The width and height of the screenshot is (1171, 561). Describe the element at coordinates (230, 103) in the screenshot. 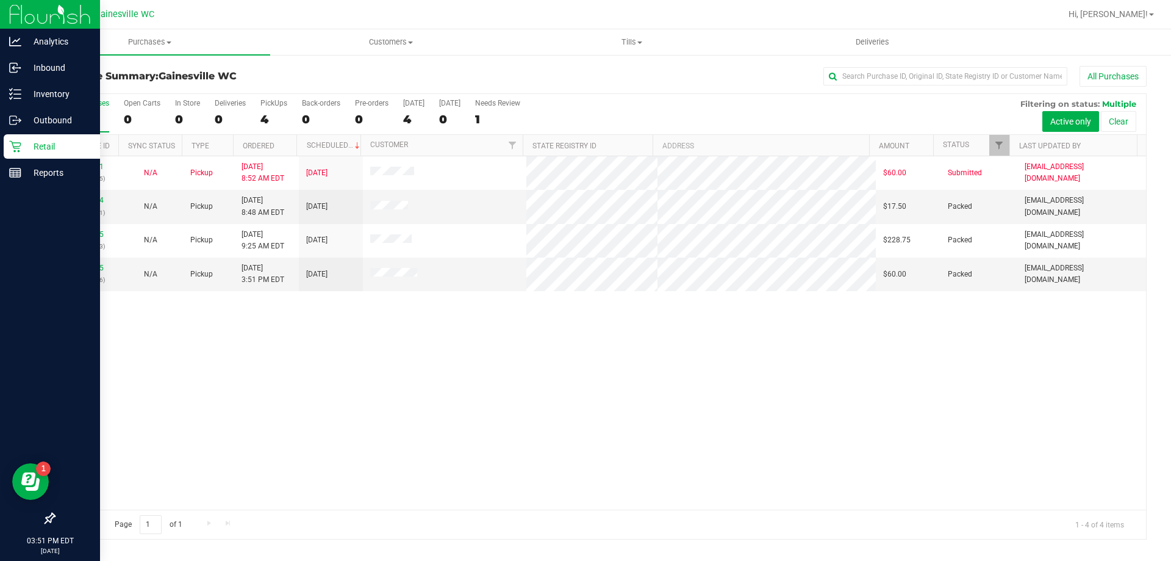

I see `div: Deliveries` at that location.